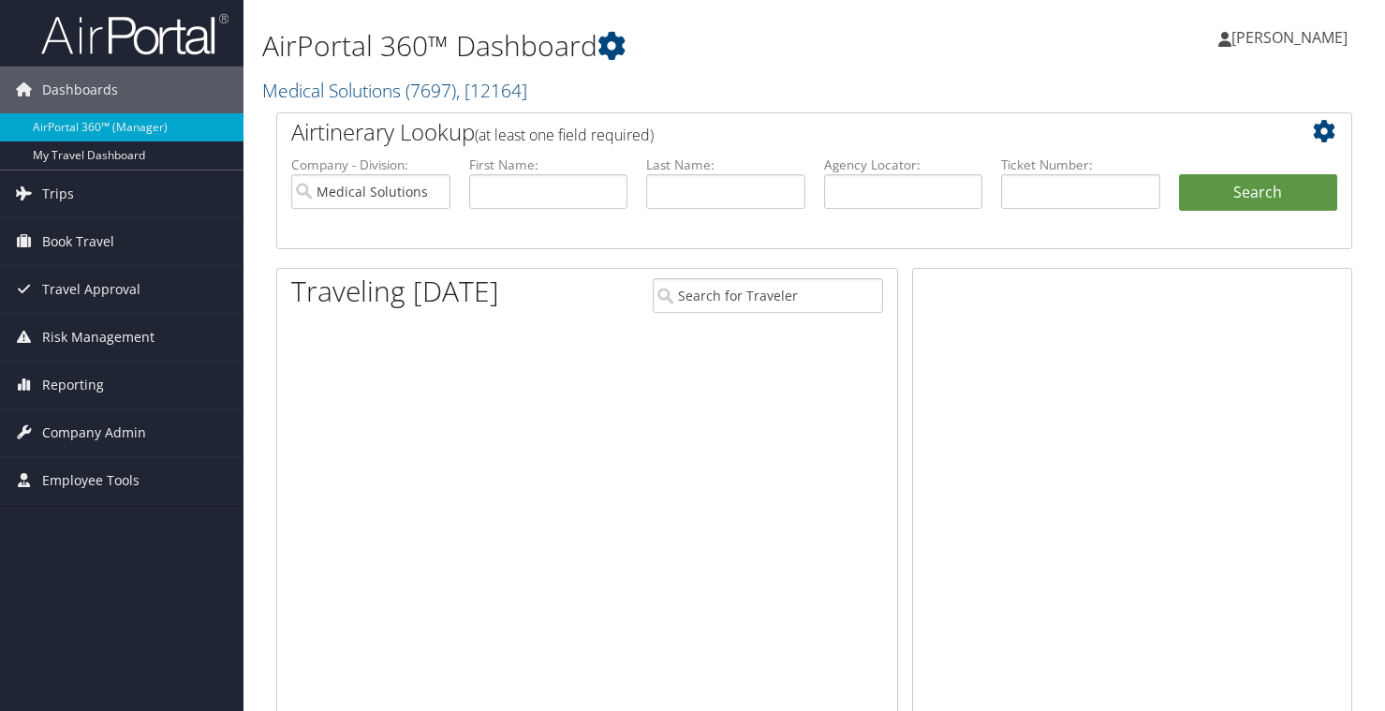  I want to click on label: First Name:, so click(549, 165).